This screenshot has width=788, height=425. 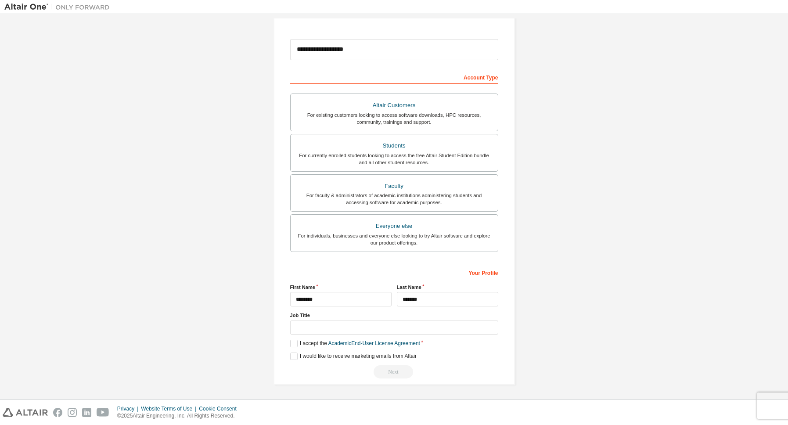 I want to click on div: Read and acccept EULA to continue, so click(x=394, y=372).